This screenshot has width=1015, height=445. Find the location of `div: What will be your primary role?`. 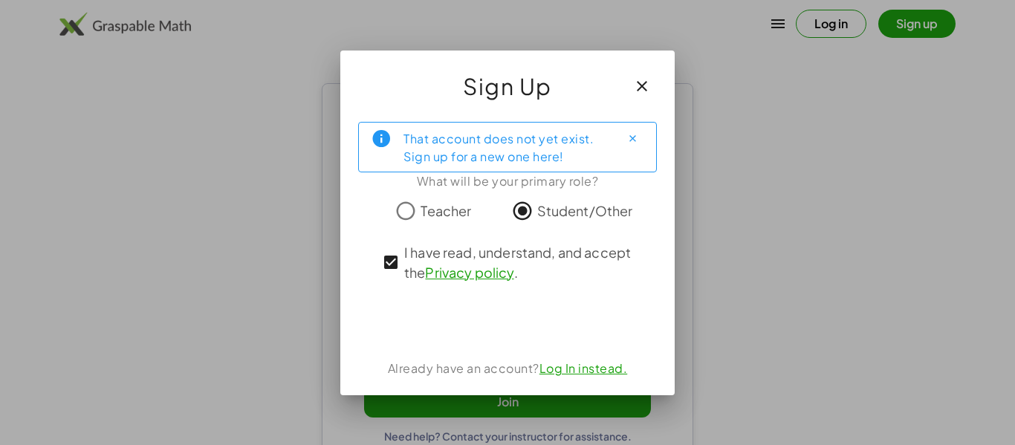

div: What will be your primary role? is located at coordinates (508, 181).